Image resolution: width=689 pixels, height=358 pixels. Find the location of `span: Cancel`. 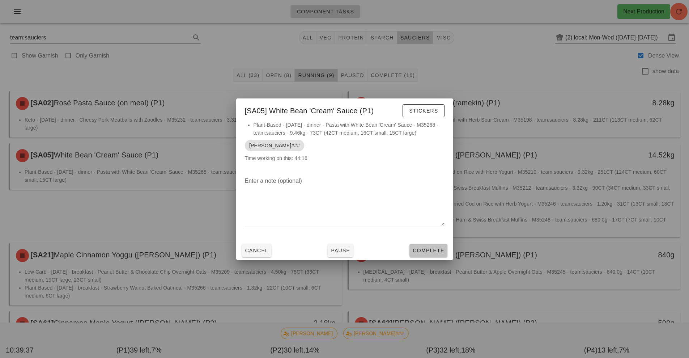

span: Cancel is located at coordinates (257, 250).